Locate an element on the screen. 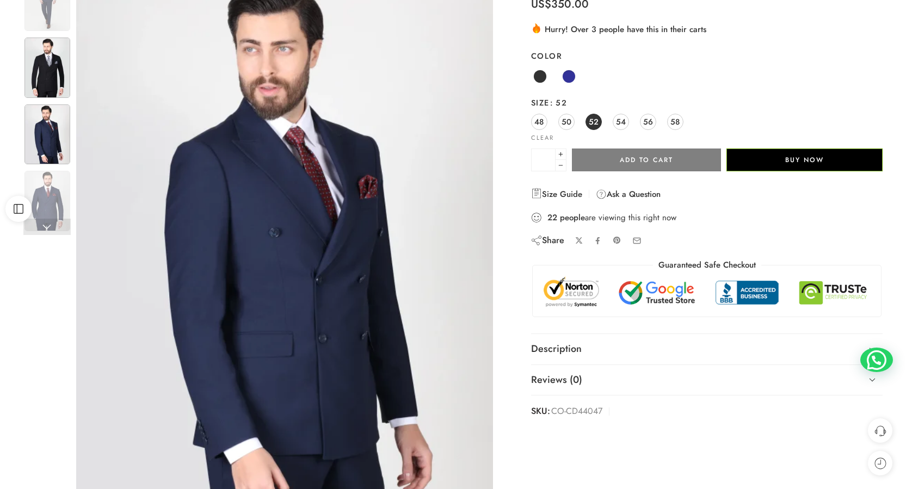 This screenshot has width=906, height=489. button: Buy Now is located at coordinates (804, 160).